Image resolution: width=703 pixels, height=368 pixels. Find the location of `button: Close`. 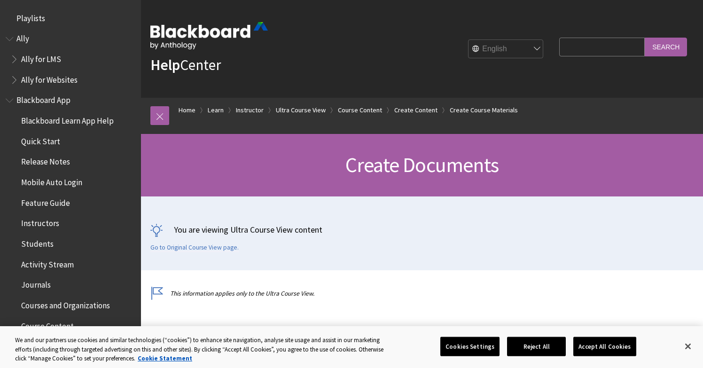

button: Close is located at coordinates (688, 346).